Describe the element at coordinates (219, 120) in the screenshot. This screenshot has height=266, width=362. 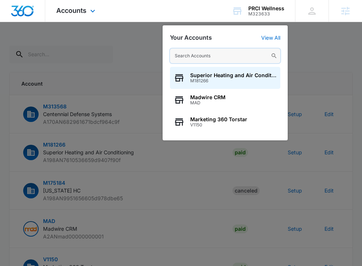
I see `span: Marketing 360 Torstar` at that location.